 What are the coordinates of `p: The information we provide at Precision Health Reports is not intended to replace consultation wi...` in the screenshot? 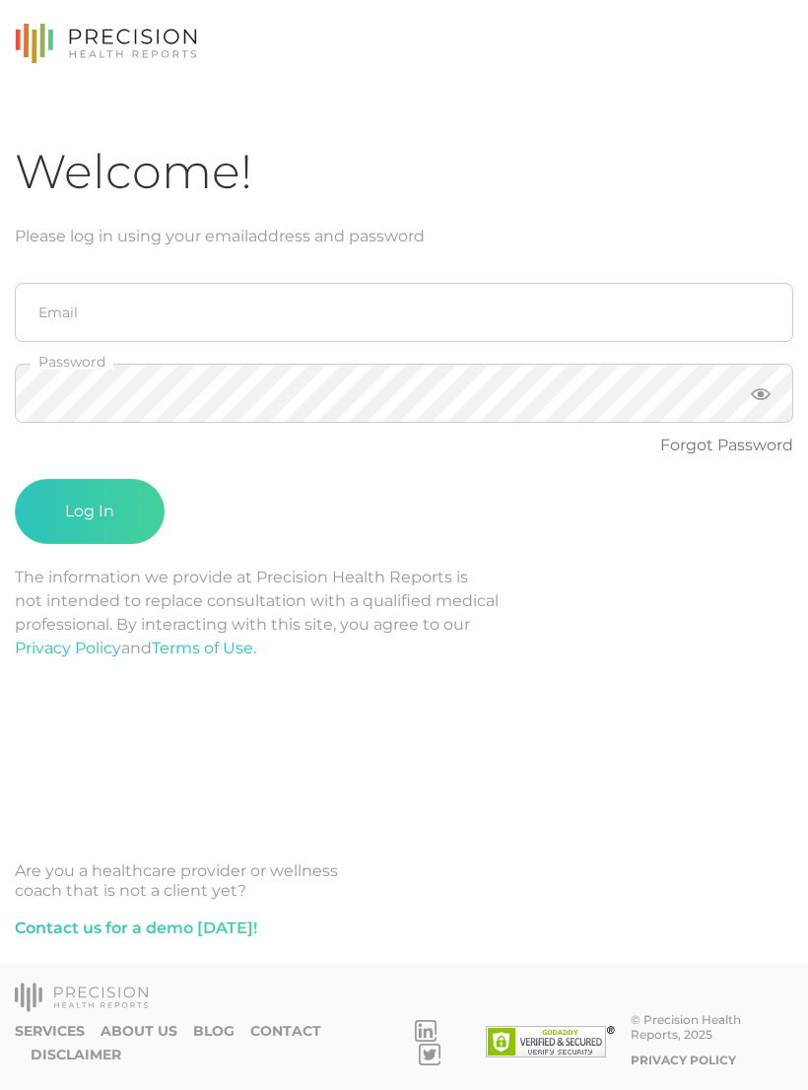 It's located at (404, 613).